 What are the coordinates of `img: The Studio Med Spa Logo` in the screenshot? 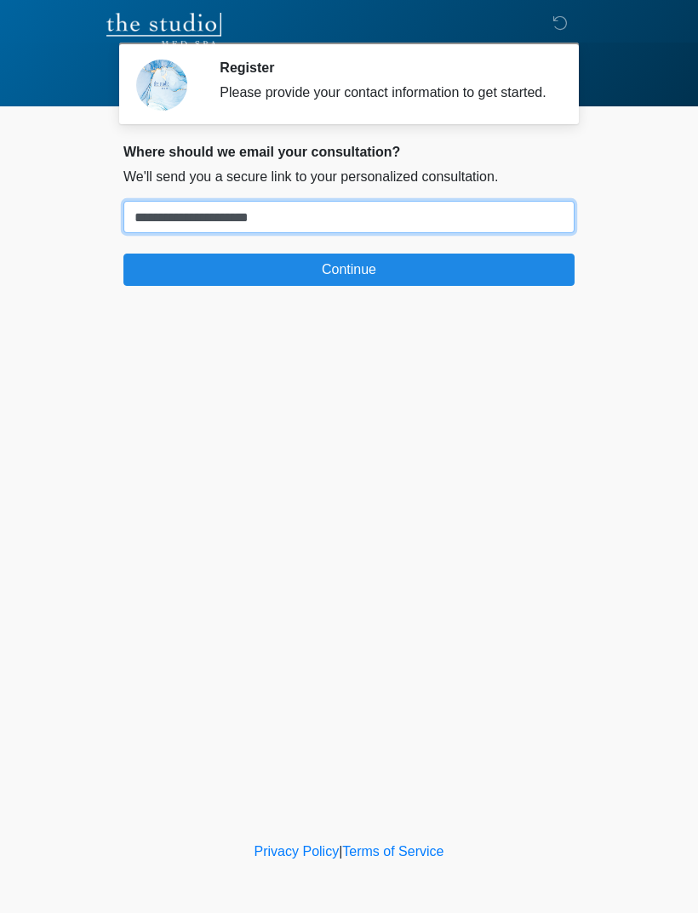 It's located at (163, 30).